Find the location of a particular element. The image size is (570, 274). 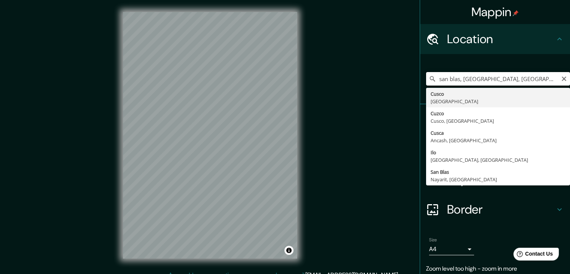

h4: Location is located at coordinates (501, 39).